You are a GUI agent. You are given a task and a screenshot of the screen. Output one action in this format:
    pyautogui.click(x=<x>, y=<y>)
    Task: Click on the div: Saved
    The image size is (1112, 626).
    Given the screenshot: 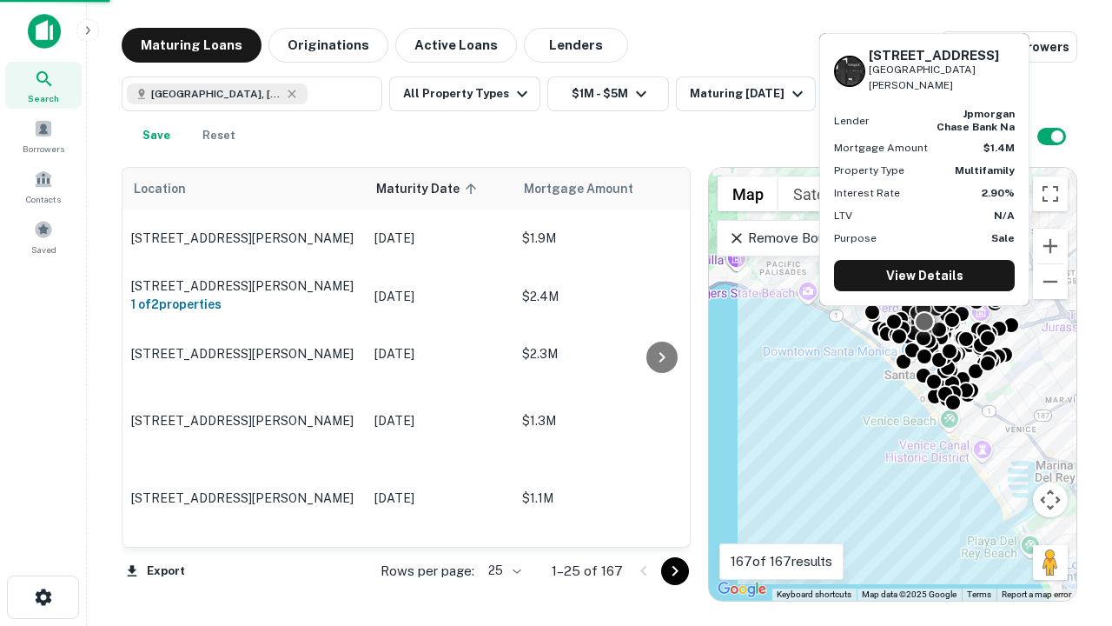 What is the action you would take?
    pyautogui.click(x=43, y=236)
    